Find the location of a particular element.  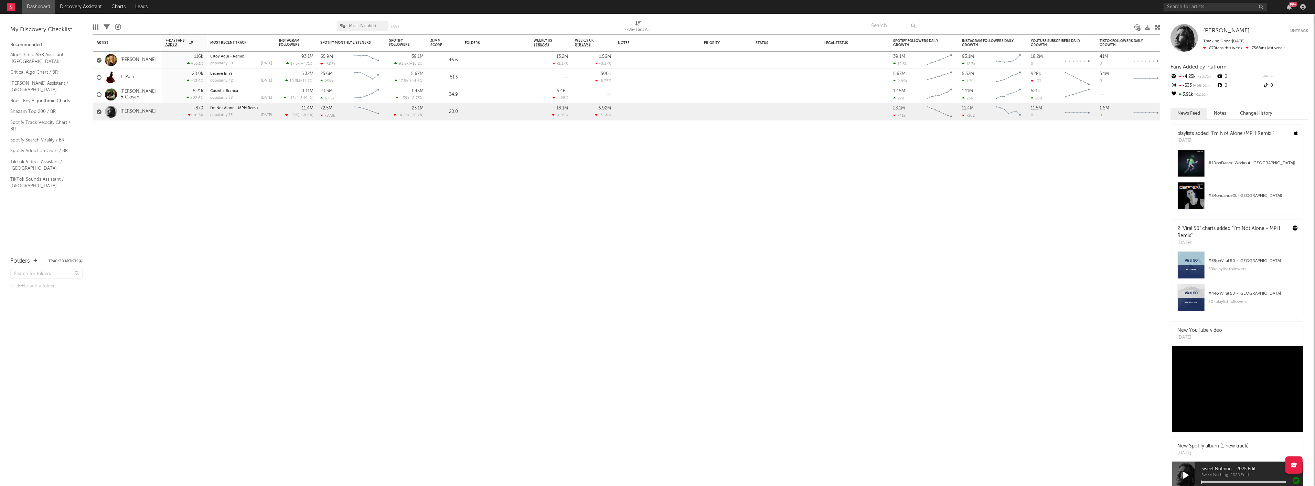

a: Spotify Track Velocity Chart / BR is located at coordinates (43, 126).